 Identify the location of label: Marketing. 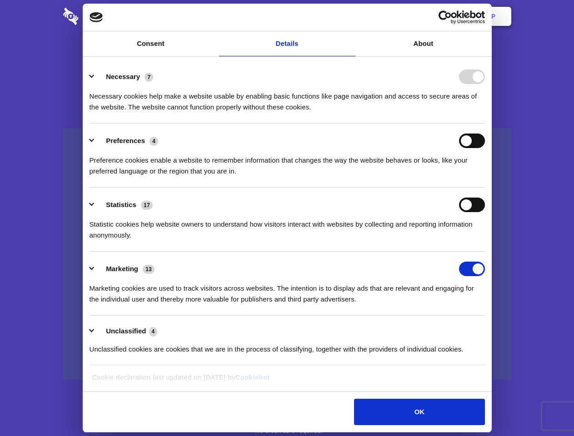
(122, 269).